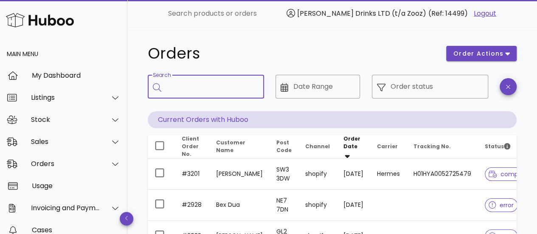 This screenshot has width=537, height=234. Describe the element at coordinates (479, 54) in the screenshot. I see `span: order actions` at that location.